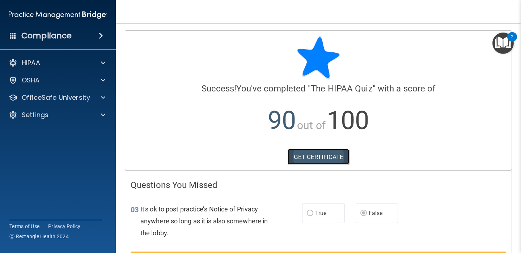 The height and width of the screenshot is (253, 521). I want to click on a: OSHA, so click(57, 80).